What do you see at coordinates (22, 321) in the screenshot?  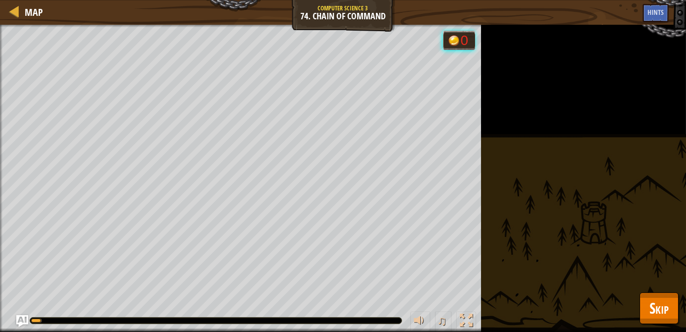 I see `button: Ask AI` at bounding box center [22, 321].